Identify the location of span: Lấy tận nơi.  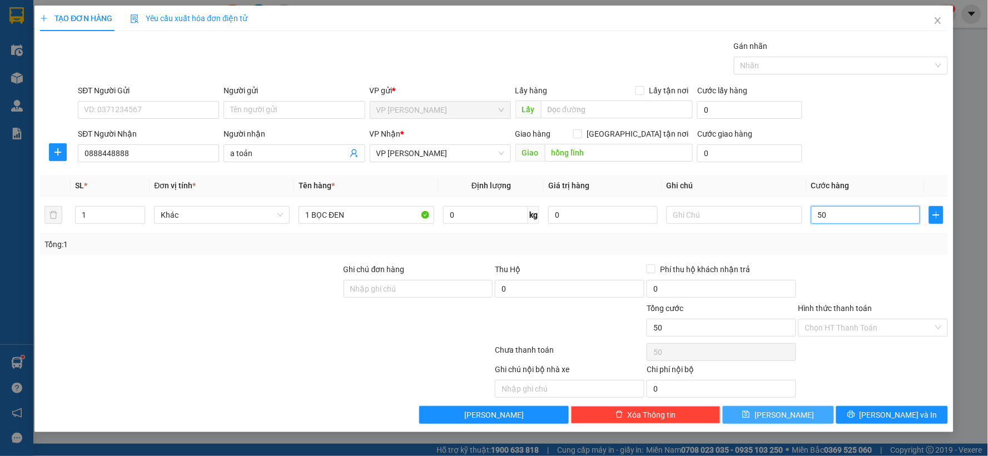
(668, 91).